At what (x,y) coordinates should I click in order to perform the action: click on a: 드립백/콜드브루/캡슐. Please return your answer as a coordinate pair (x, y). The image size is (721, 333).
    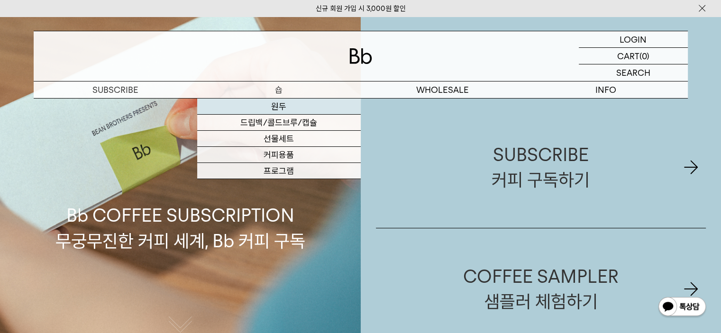
    Looking at the image, I should click on (279, 123).